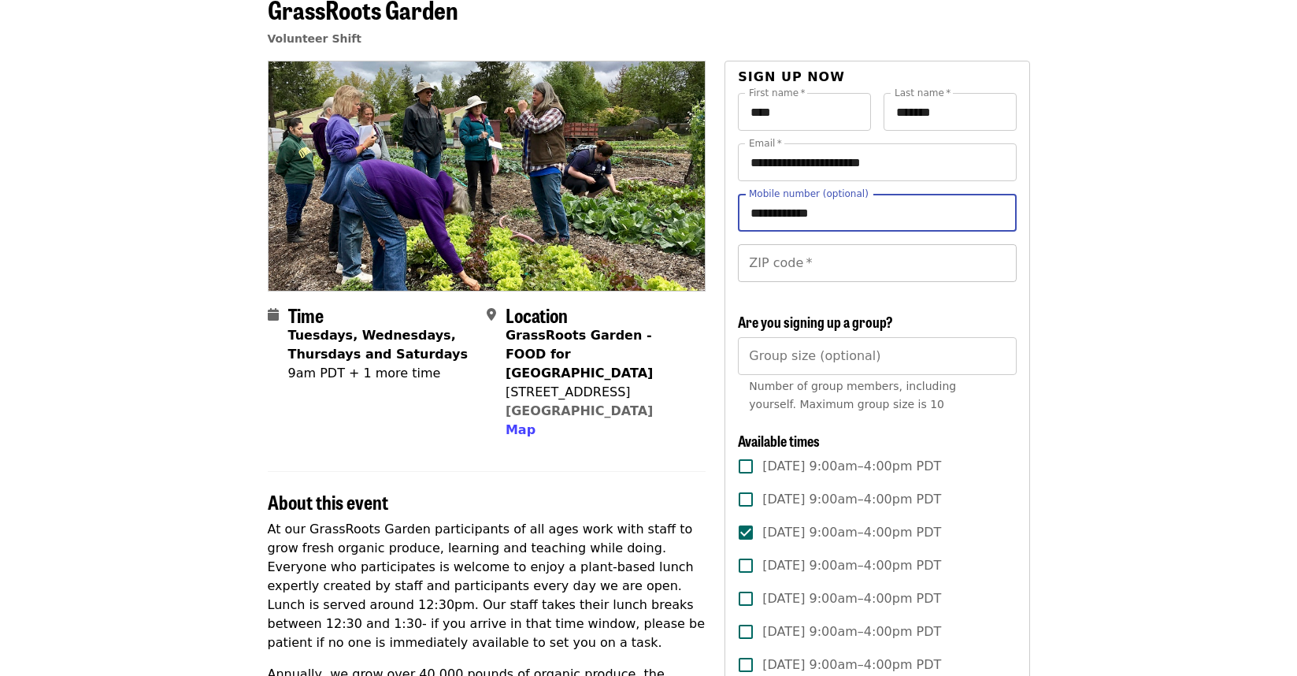  What do you see at coordinates (492, 314) in the screenshot?
I see `i: map-marker-alt icon` at bounding box center [492, 314].